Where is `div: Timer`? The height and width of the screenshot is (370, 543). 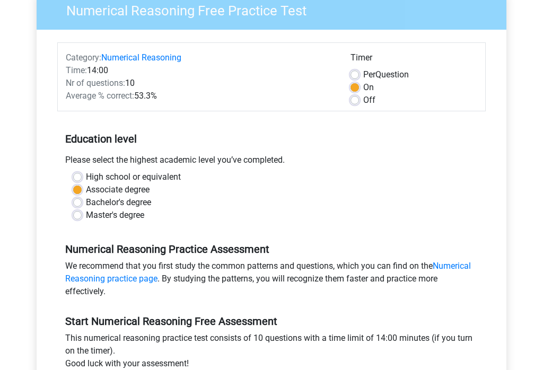 div: Timer is located at coordinates (414, 60).